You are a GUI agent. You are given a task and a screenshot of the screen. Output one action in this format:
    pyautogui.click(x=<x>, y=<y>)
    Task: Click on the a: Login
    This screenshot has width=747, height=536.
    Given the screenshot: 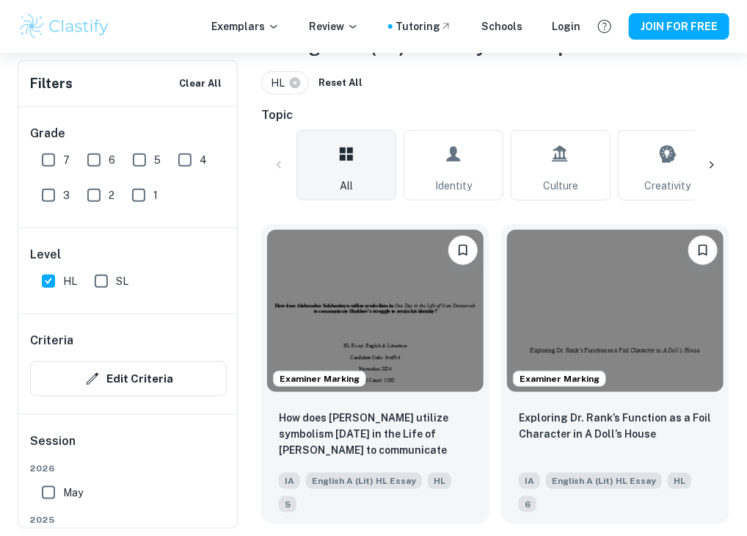 What is the action you would take?
    pyautogui.click(x=566, y=26)
    